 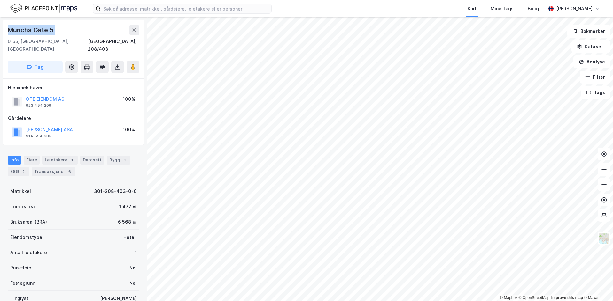 I want to click on div: 2, so click(x=23, y=172).